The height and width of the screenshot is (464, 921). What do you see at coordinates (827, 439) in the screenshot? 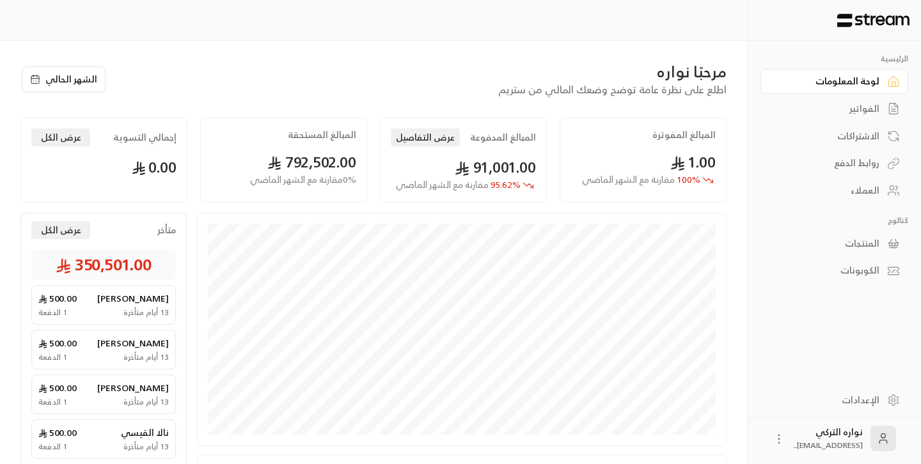
I see `div: نواره التركي` at bounding box center [827, 439].